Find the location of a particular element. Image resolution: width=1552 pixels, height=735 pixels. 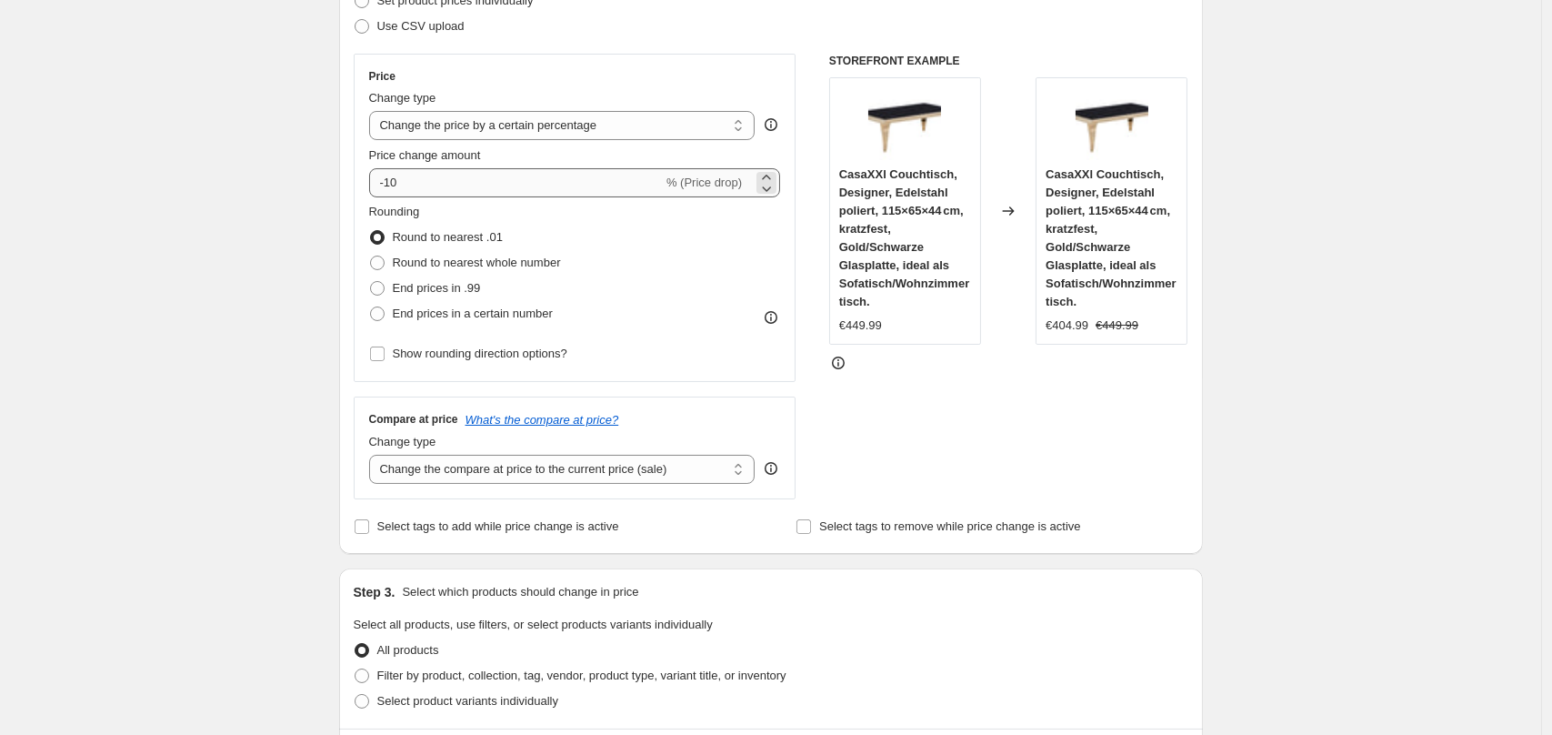

span: End prices in a certain number is located at coordinates (473, 313).